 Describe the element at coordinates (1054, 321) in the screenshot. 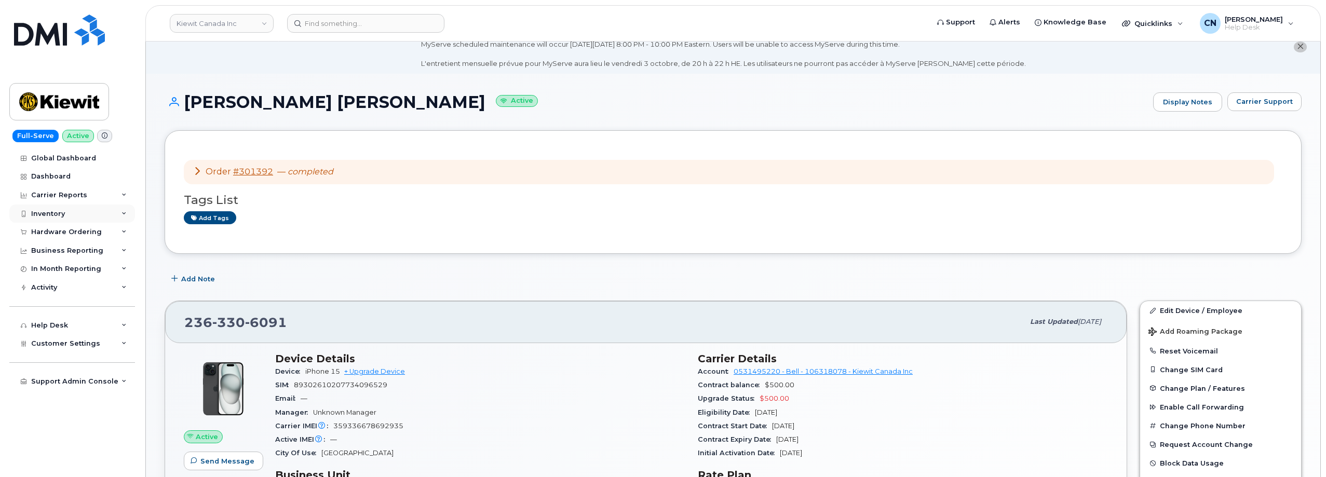

I see `span: Last updated` at that location.